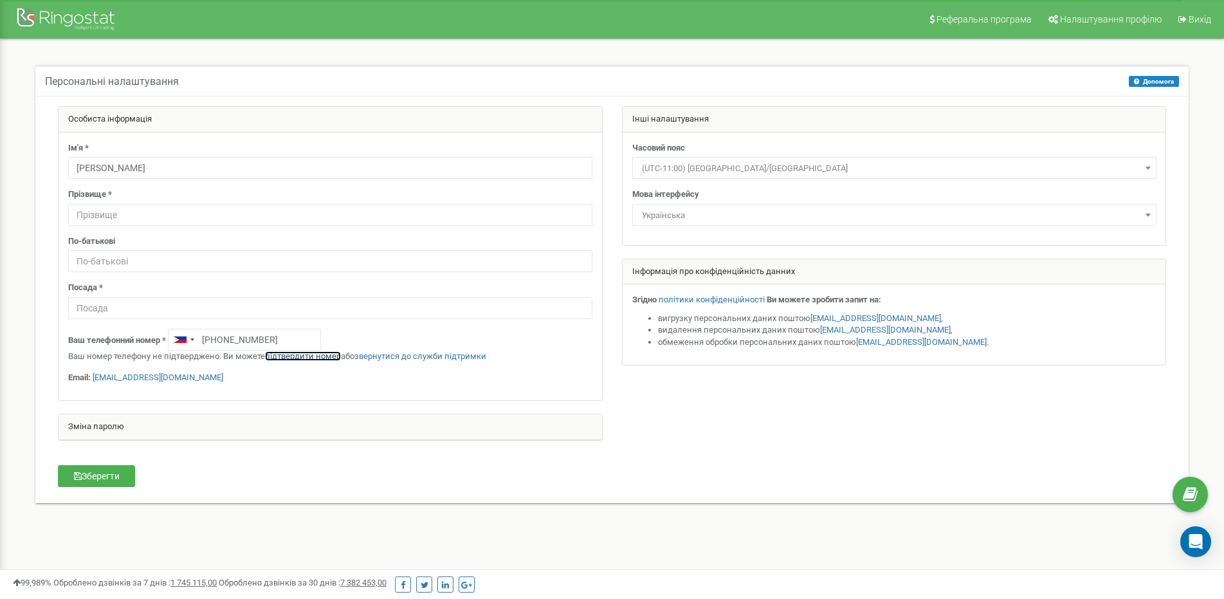  I want to click on label: По-батькові, so click(91, 241).